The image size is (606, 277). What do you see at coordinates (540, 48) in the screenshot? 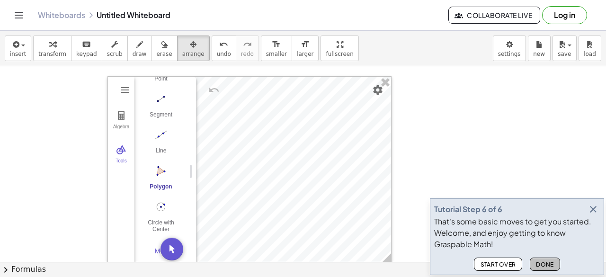
I see `button: new` at bounding box center [540, 48].